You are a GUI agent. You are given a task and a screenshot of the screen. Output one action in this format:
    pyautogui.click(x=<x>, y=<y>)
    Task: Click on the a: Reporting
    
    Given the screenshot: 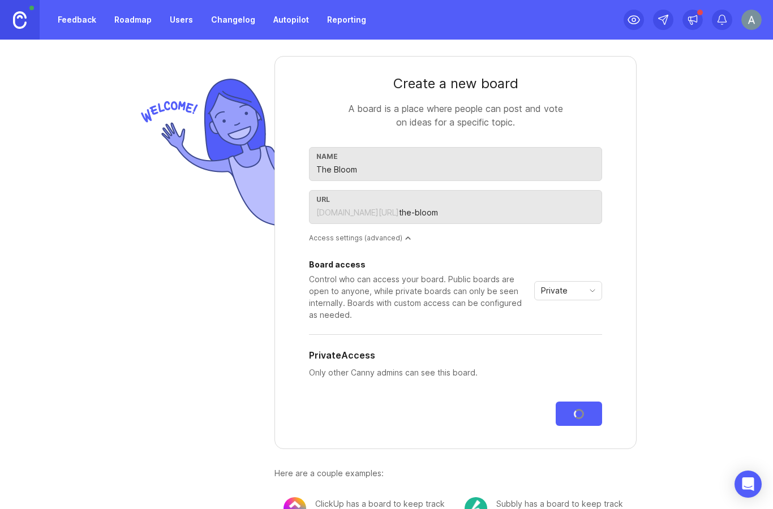 What is the action you would take?
    pyautogui.click(x=346, y=20)
    